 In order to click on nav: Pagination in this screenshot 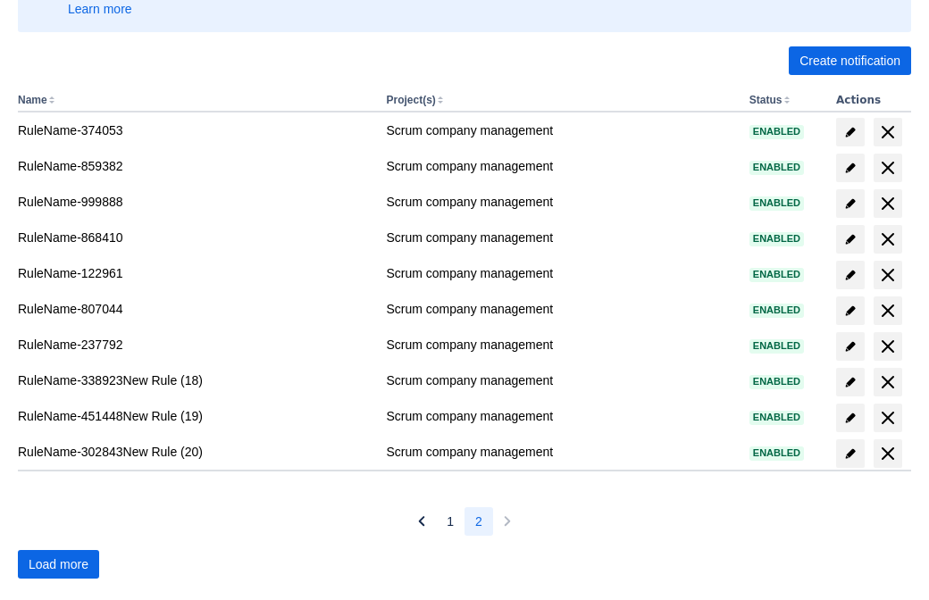, I will do `click(465, 522)`.